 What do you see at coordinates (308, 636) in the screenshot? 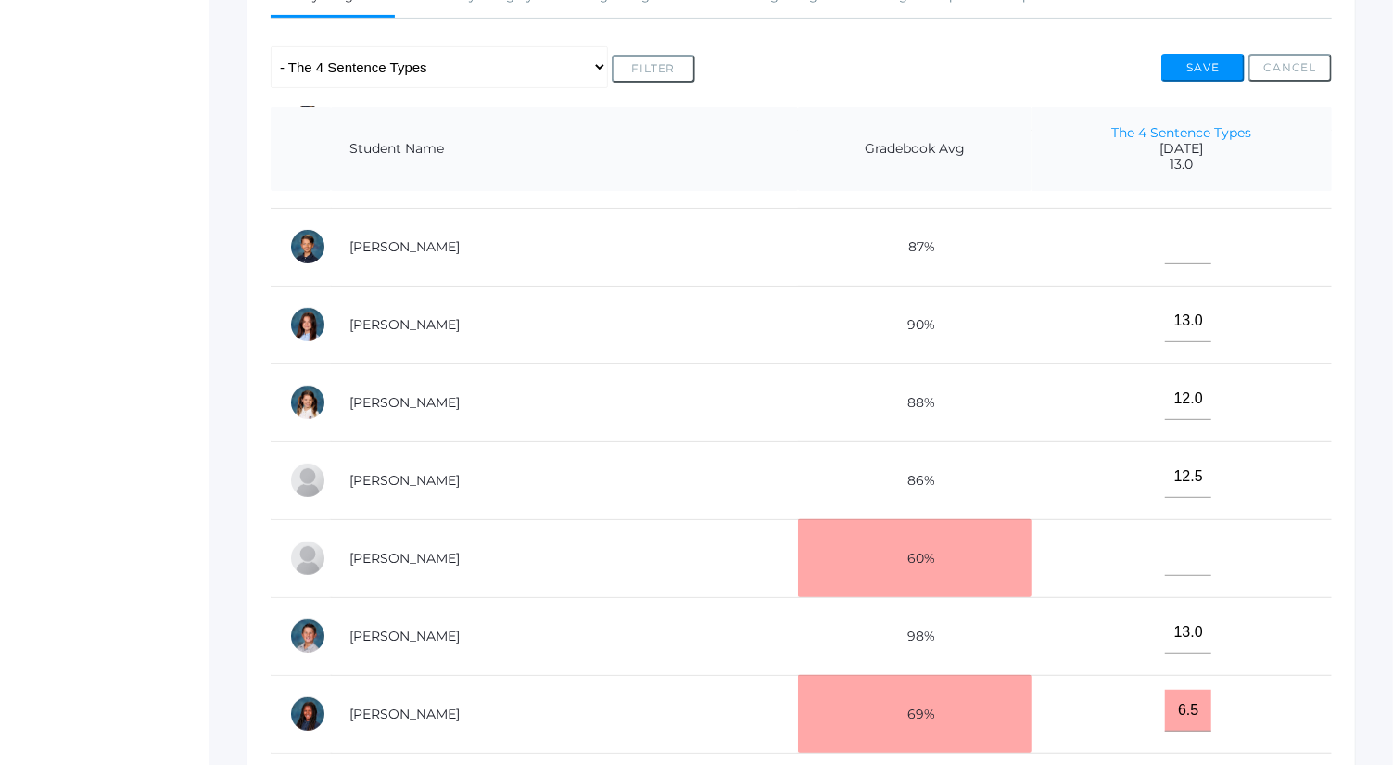
I see `div: Levi Herrera` at bounding box center [308, 636].